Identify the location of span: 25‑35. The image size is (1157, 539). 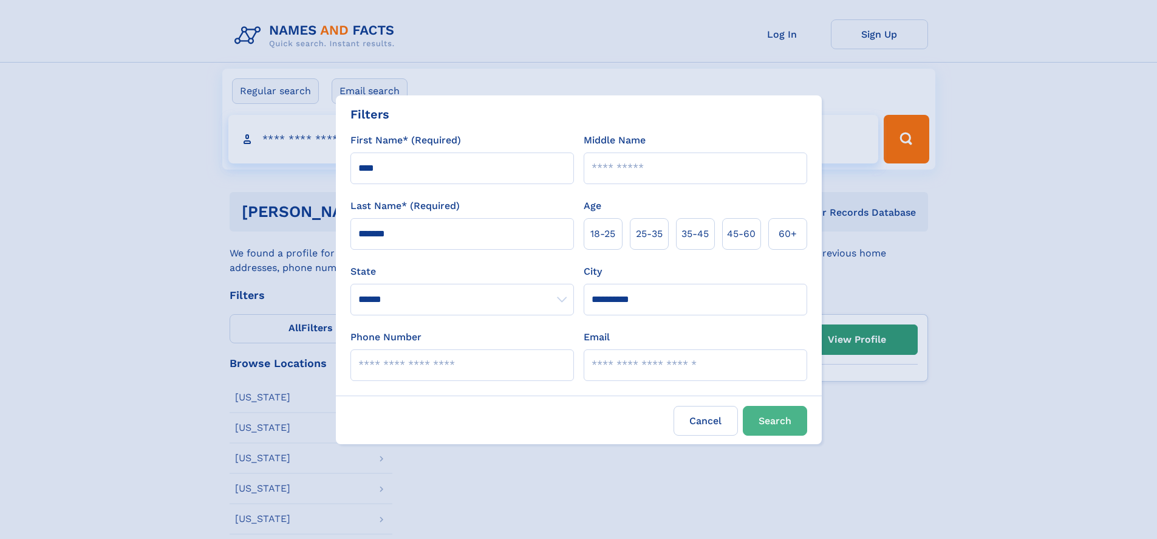
(649, 234).